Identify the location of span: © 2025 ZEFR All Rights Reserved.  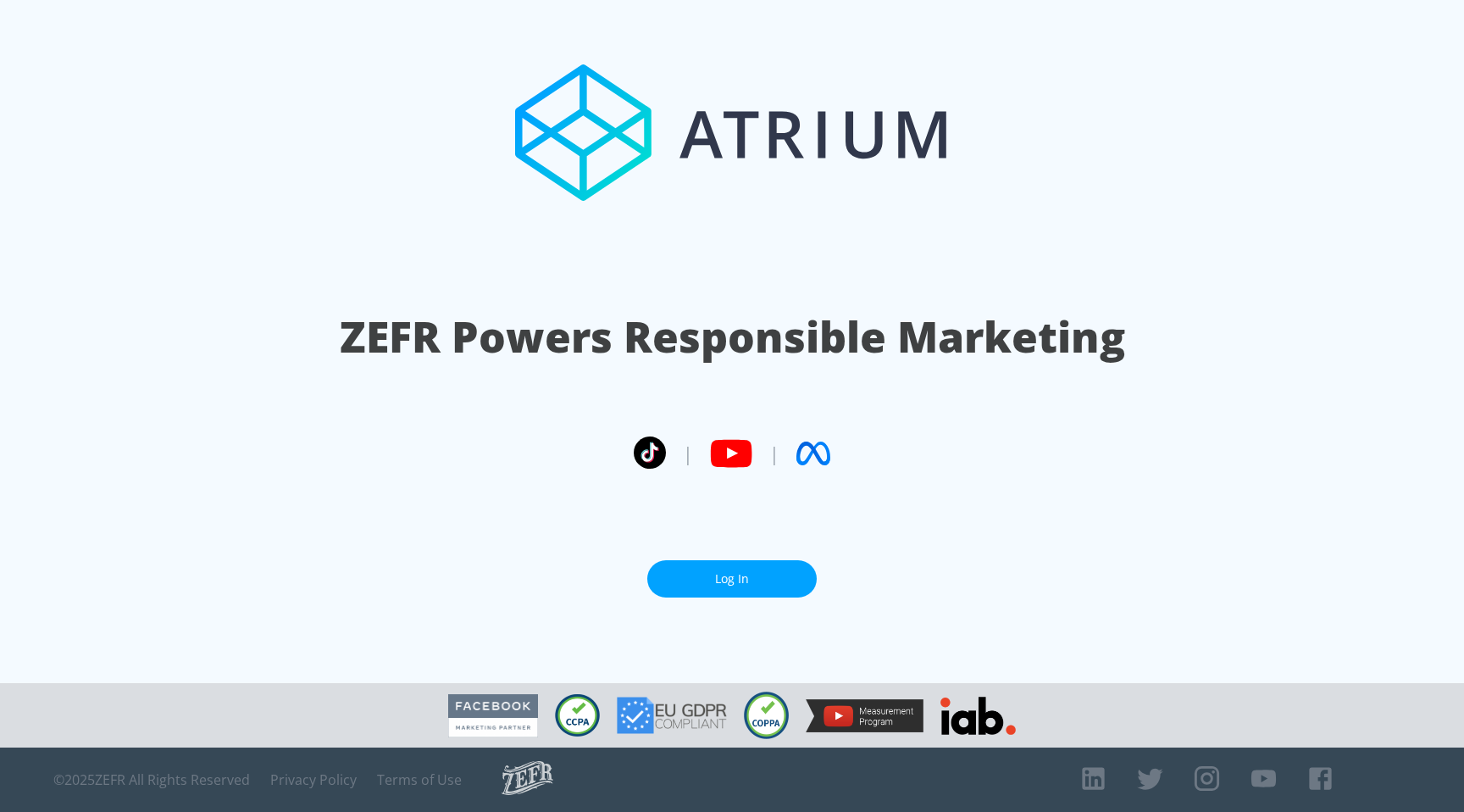
(151, 779).